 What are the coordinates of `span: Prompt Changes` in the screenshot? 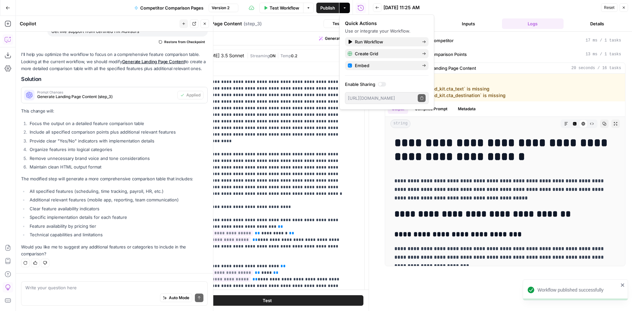 It's located at (106, 92).